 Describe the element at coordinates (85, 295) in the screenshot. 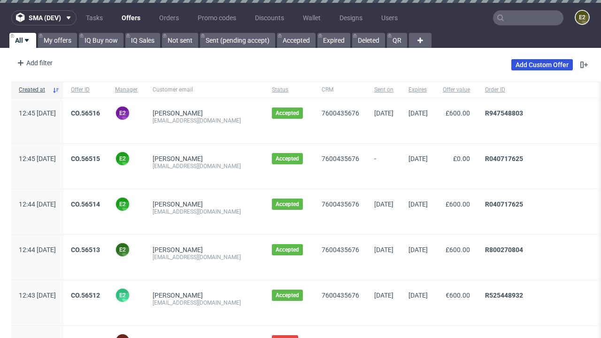

I see `a: CO.56512` at that location.